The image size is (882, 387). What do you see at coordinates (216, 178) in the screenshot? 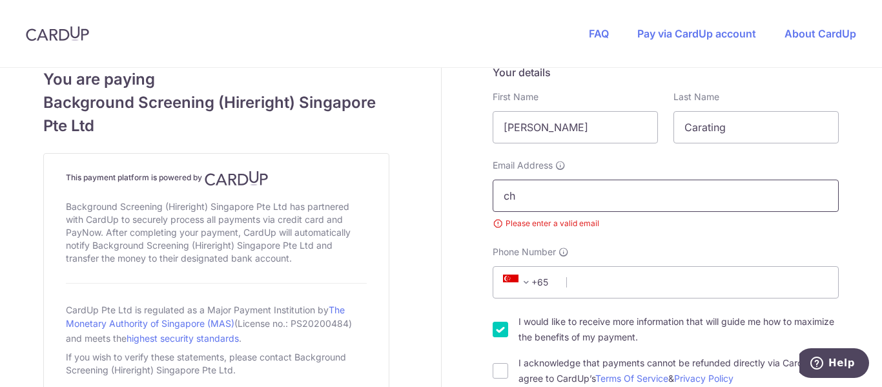
I see `h4: This payment platform is powered by` at bounding box center [216, 178].